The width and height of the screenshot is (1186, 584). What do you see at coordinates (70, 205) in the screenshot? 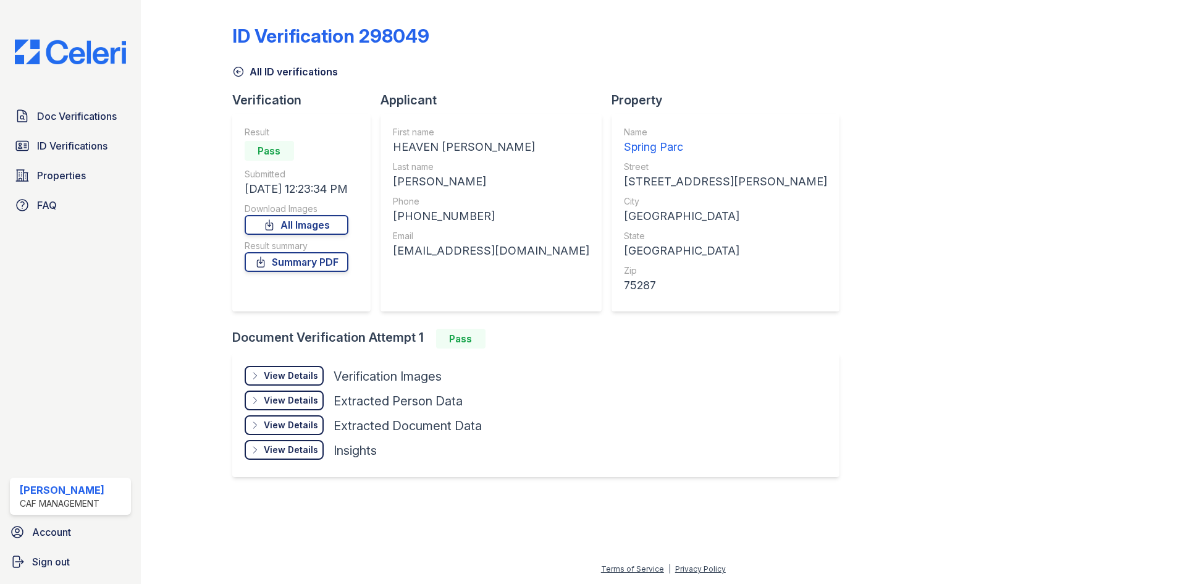
I see `a: FAQ` at bounding box center [70, 205].